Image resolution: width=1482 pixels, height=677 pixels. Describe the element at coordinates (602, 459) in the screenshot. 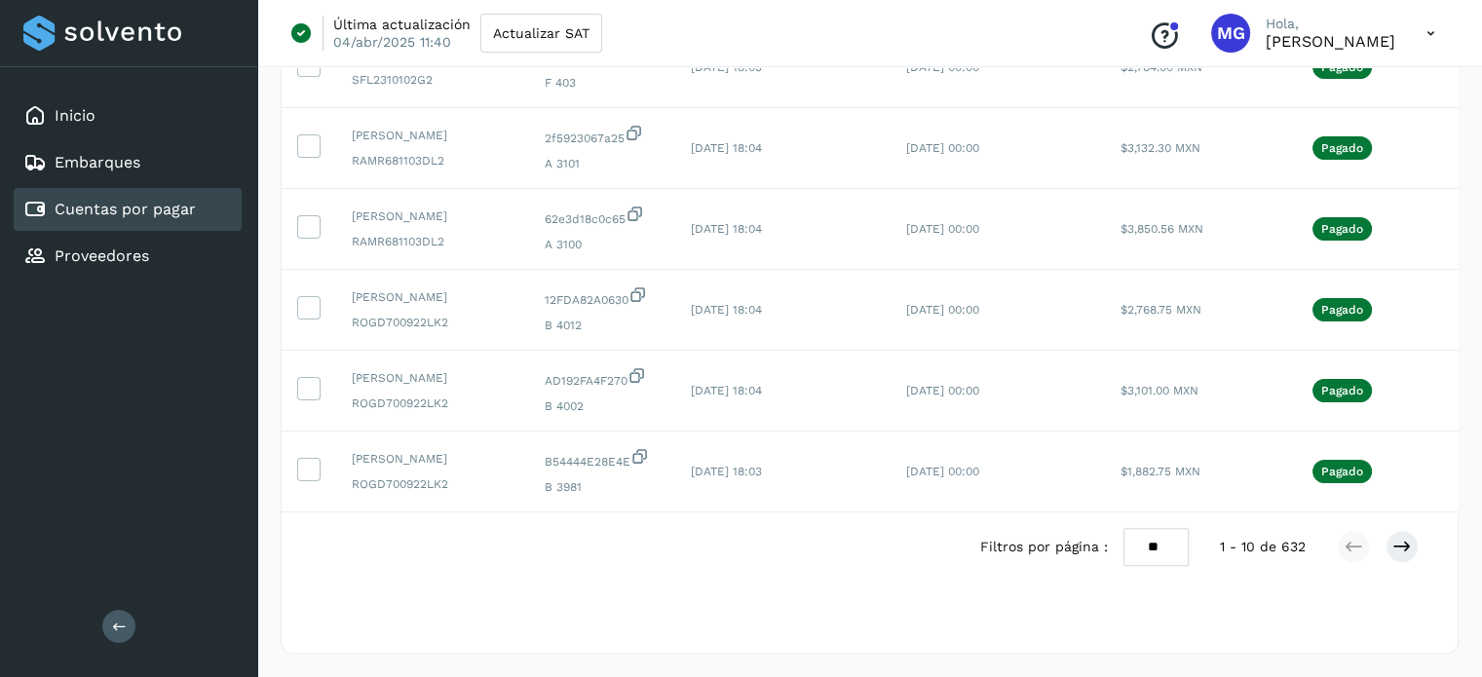

I see `span: B54444E28E4E` at that location.